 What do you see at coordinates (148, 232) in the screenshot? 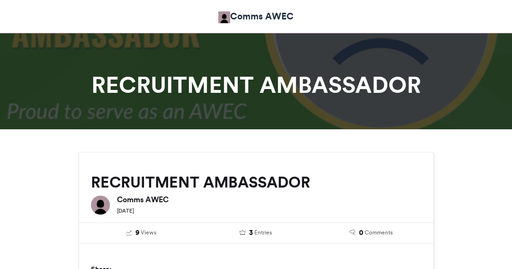
I see `span: Views` at bounding box center [148, 232].